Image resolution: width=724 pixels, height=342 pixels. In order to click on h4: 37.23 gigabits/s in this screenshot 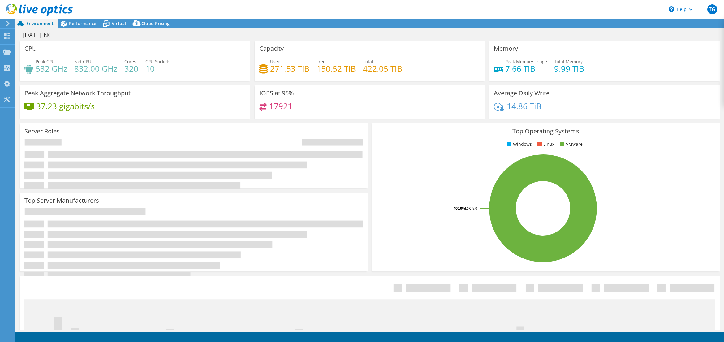, I will do `click(65, 106)`.